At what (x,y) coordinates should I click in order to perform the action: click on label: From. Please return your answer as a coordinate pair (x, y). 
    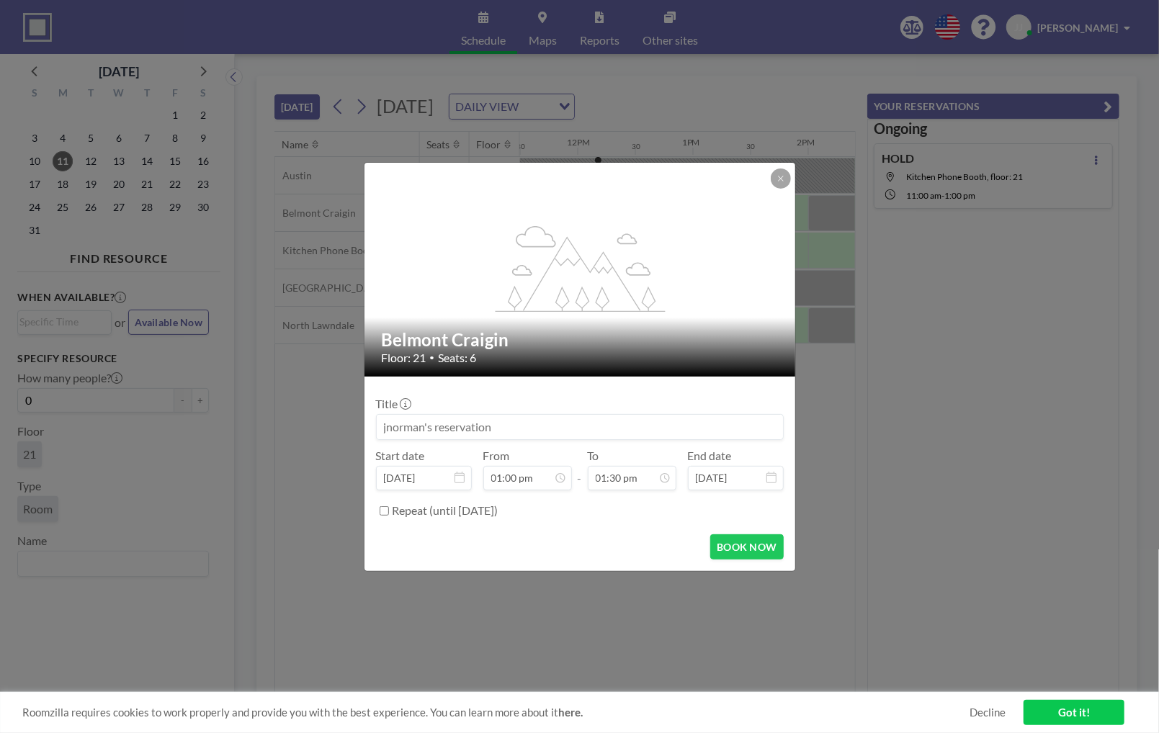
    Looking at the image, I should click on (496, 456).